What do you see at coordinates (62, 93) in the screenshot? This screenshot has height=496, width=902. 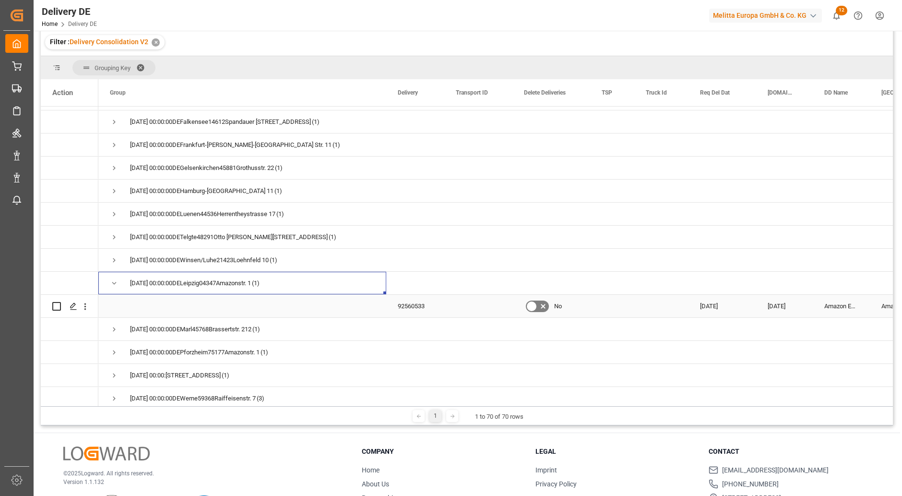 I see `div: Action` at bounding box center [62, 93].